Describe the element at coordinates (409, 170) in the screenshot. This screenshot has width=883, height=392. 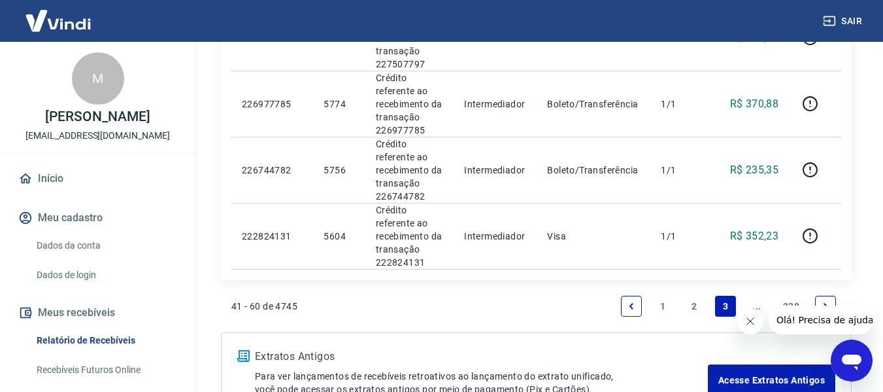
I see `p: Crédito referente ao recebimento da transação 226744782` at that location.